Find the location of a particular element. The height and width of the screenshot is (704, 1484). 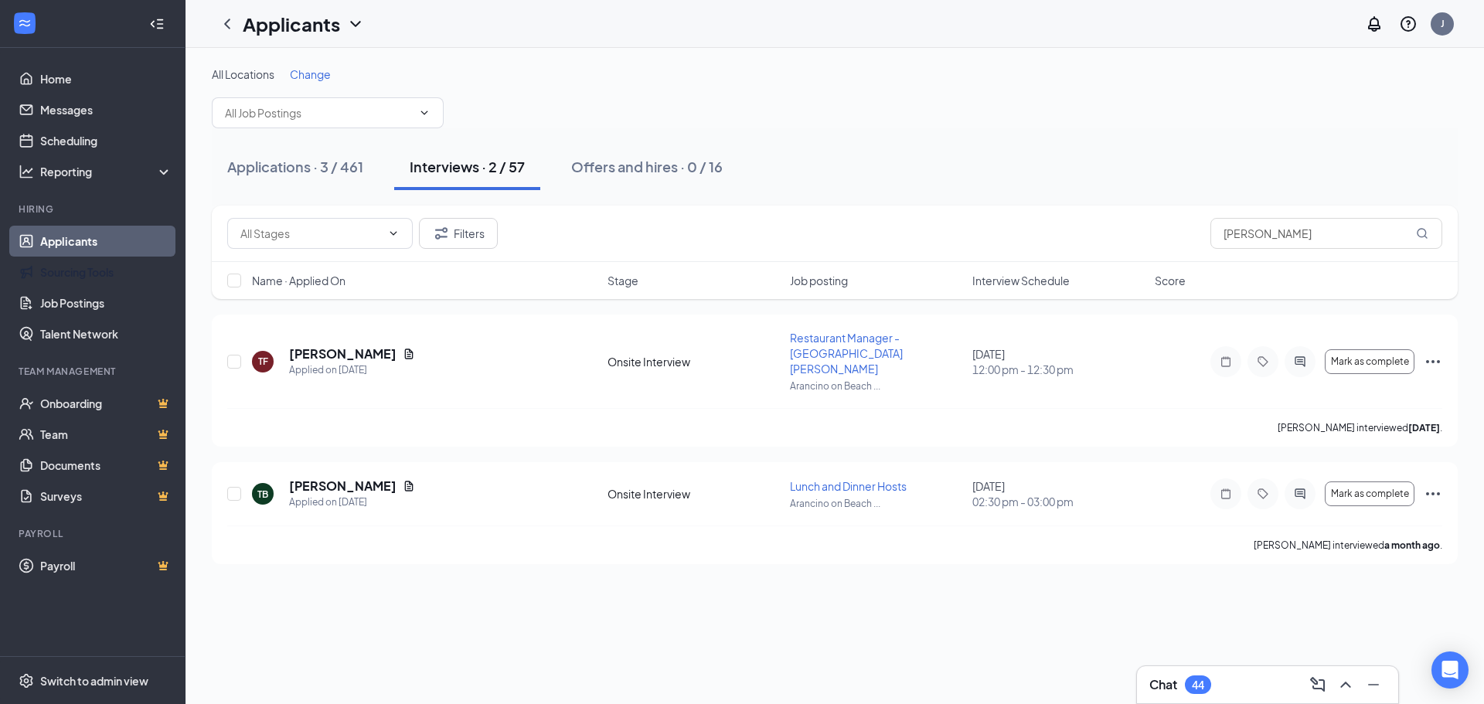

button: ComposeMessage is located at coordinates (1318, 685).